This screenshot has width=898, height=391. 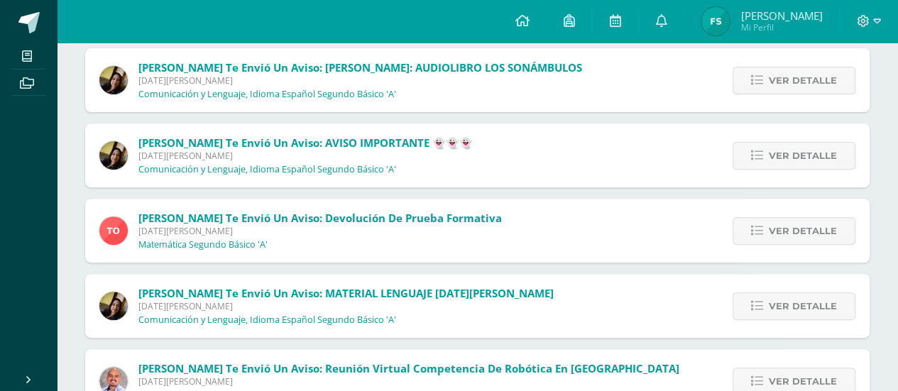 I want to click on p: Matemática Segundo Básico 'A', so click(x=203, y=245).